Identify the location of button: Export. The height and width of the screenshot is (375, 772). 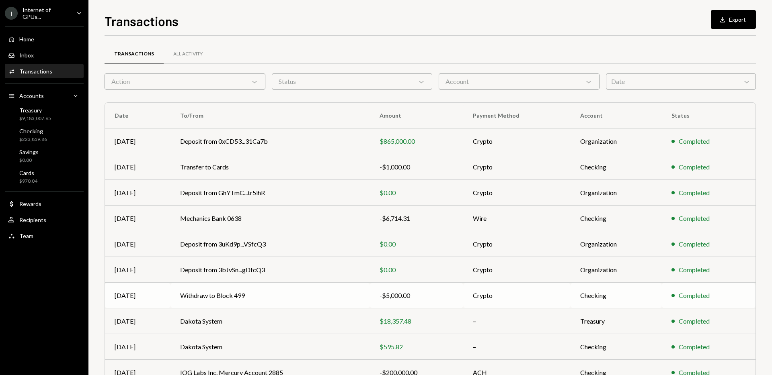
(733, 19).